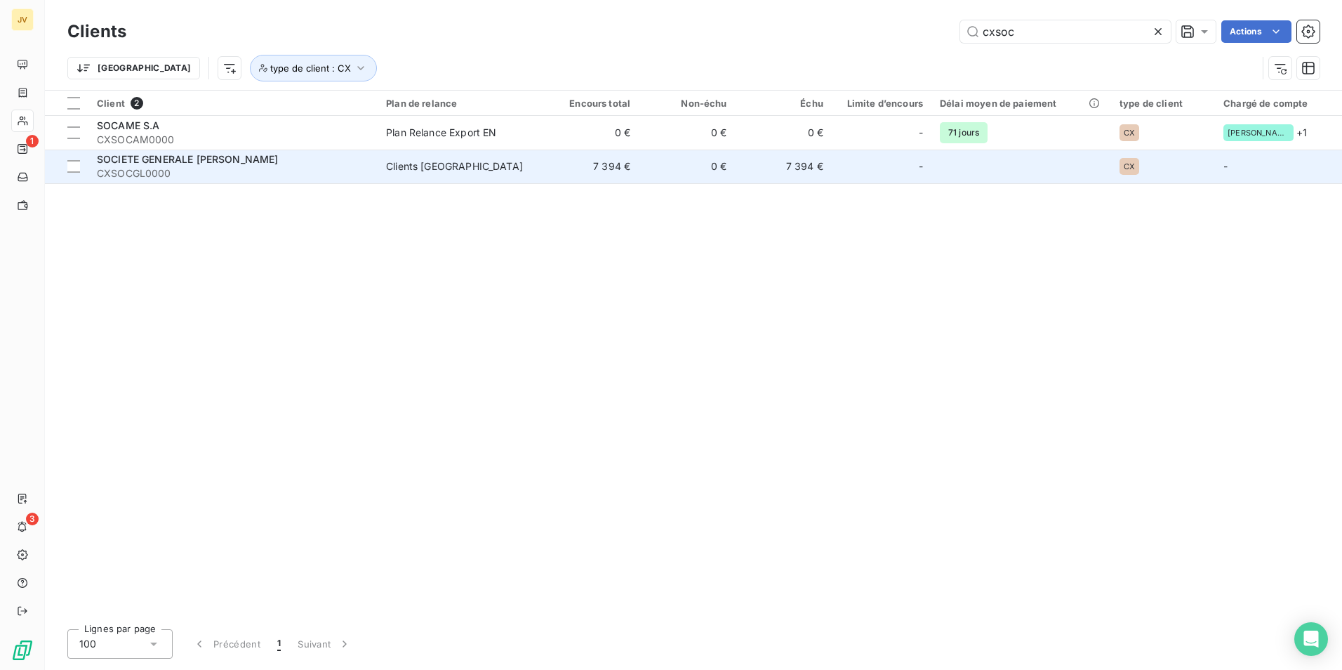  Describe the element at coordinates (686, 103) in the screenshot. I see `div: Non-échu` at that location.